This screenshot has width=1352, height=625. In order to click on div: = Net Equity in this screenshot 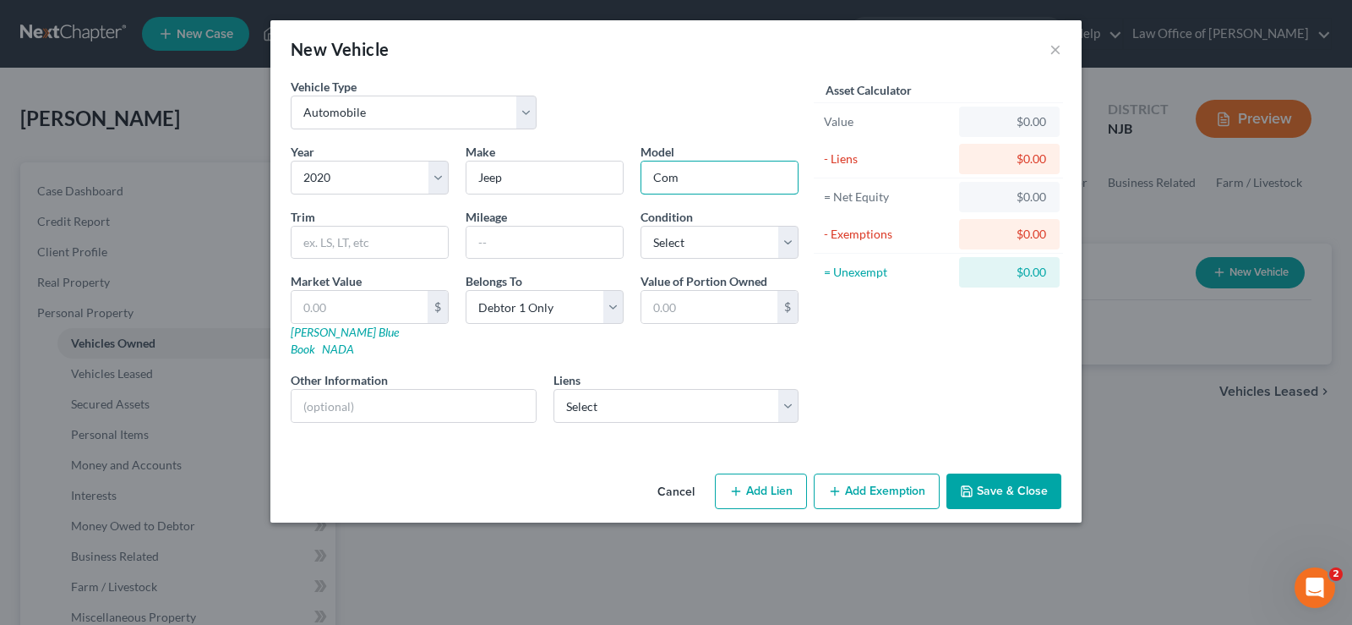, I will do `click(887, 197)`.